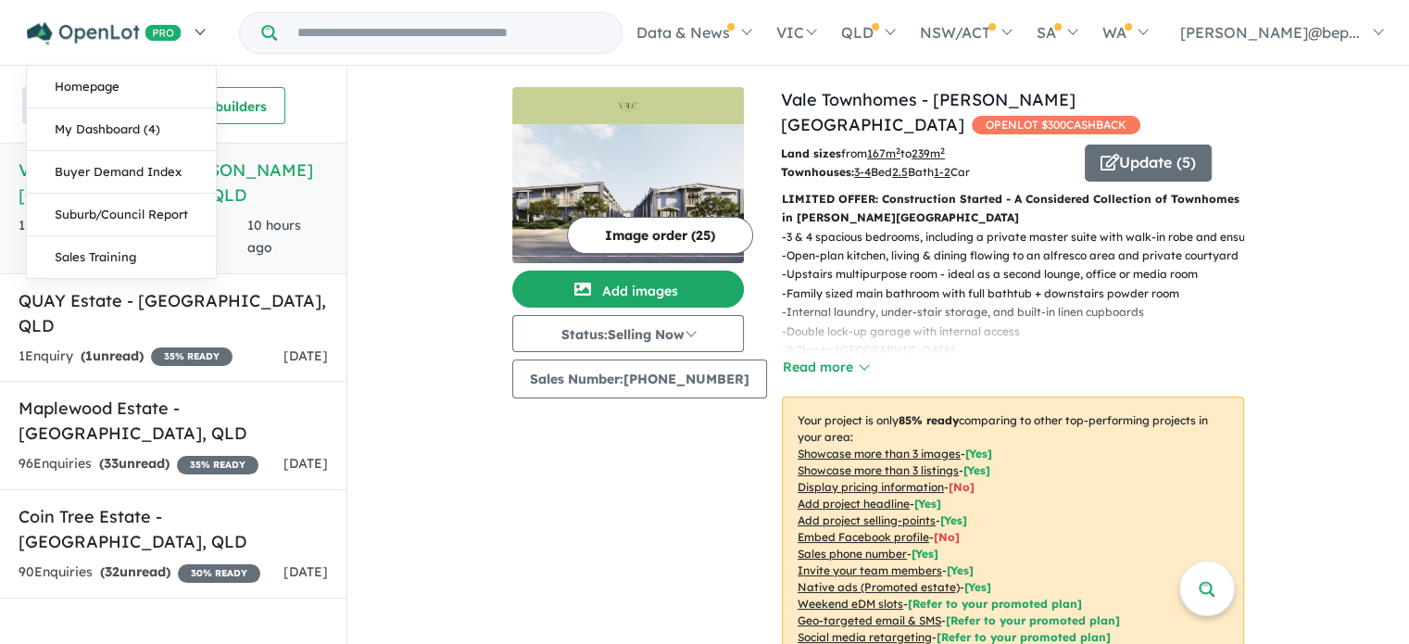 Image resolution: width=1409 pixels, height=644 pixels. What do you see at coordinates (125, 357) in the screenshot?
I see `div: 1 Enquir y` at bounding box center [125, 357].